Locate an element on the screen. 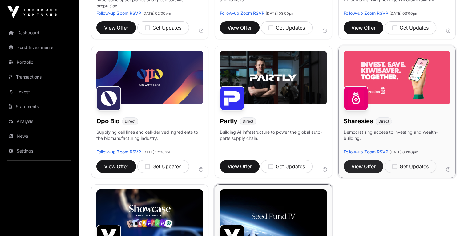 This screenshot has width=468, height=236. h1: Sharesies is located at coordinates (358, 121).